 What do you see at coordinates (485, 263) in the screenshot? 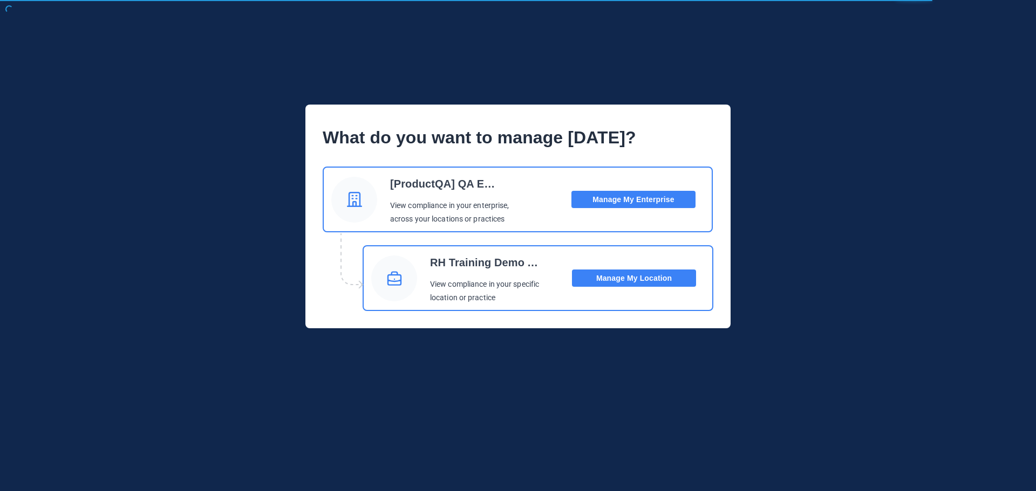
I see `p: RH Training Demo Account` at bounding box center [485, 263].